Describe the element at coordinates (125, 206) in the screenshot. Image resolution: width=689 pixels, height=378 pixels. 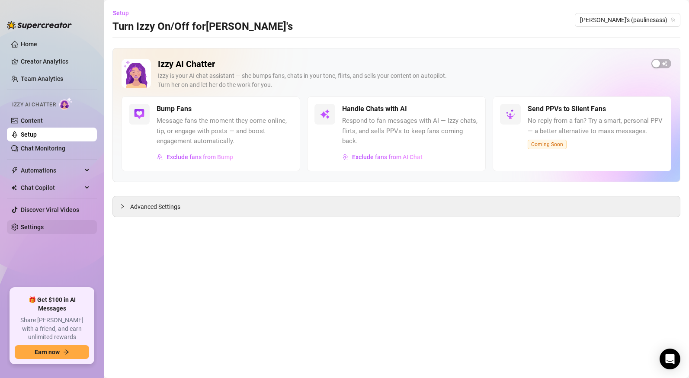
I see `div: collapsed` at that location.